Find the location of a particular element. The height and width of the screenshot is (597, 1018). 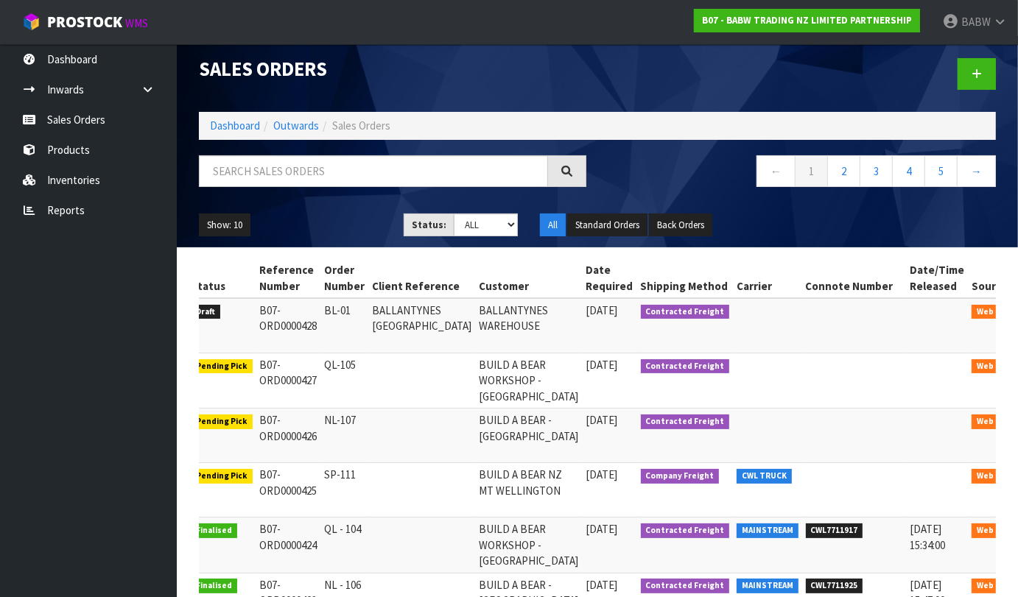

span: Draft is located at coordinates (205, 312).